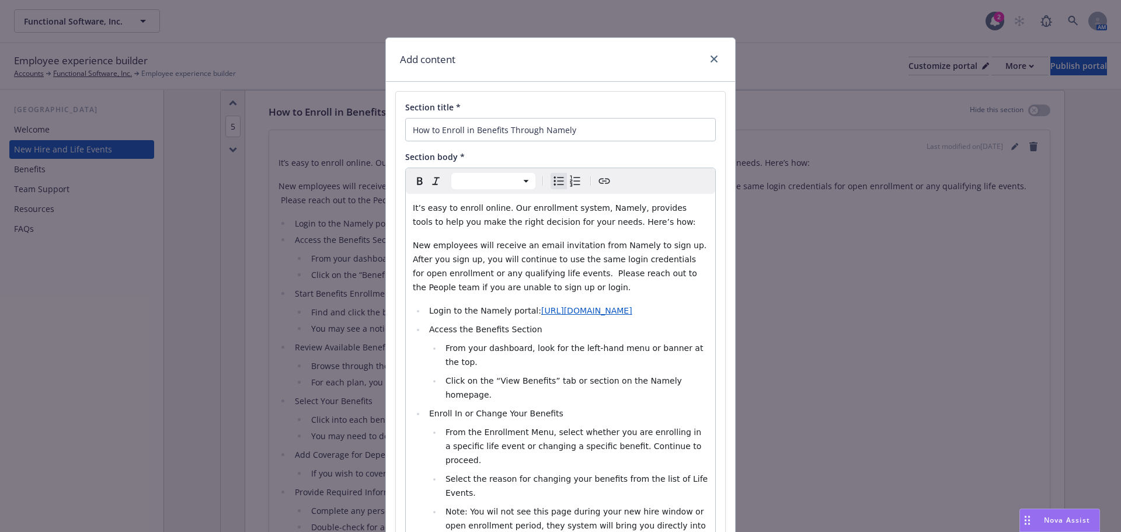  I want to click on span: From your dashboard, look for the left-hand menu or banner at the top., so click(576, 355).